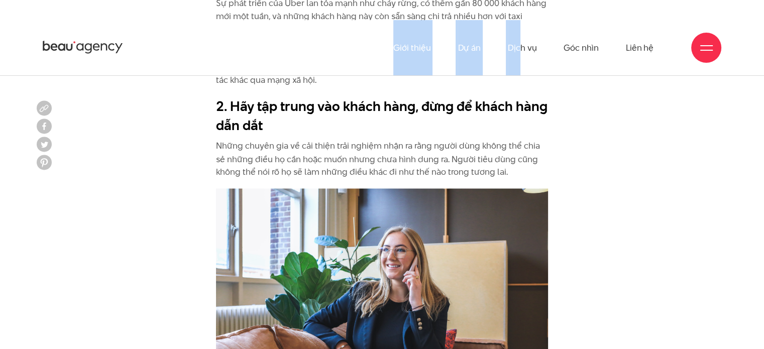 Image resolution: width=764 pixels, height=349 pixels. Describe the element at coordinates (469, 48) in the screenshot. I see `a: Dự án` at that location.